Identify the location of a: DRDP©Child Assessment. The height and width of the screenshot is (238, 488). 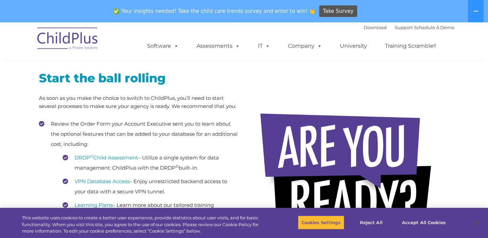
(106, 157).